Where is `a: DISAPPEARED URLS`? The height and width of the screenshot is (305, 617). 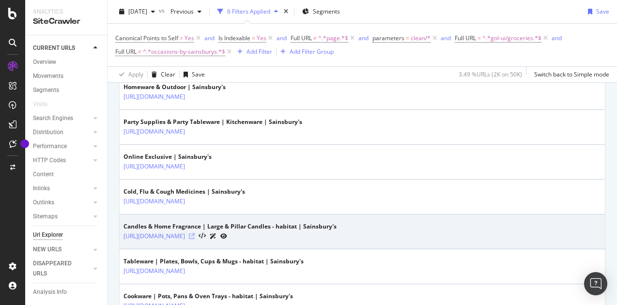 a: DISAPPEARED URLS is located at coordinates (62, 269).